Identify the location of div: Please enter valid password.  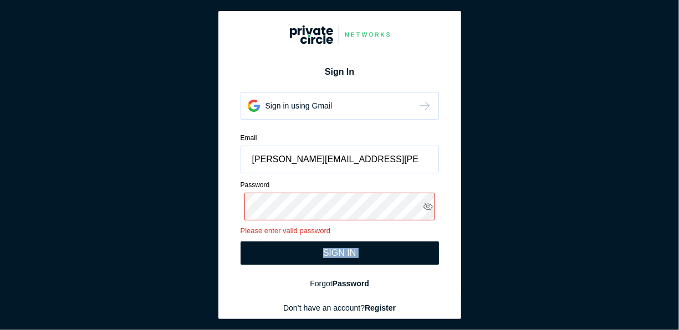
(340, 231).